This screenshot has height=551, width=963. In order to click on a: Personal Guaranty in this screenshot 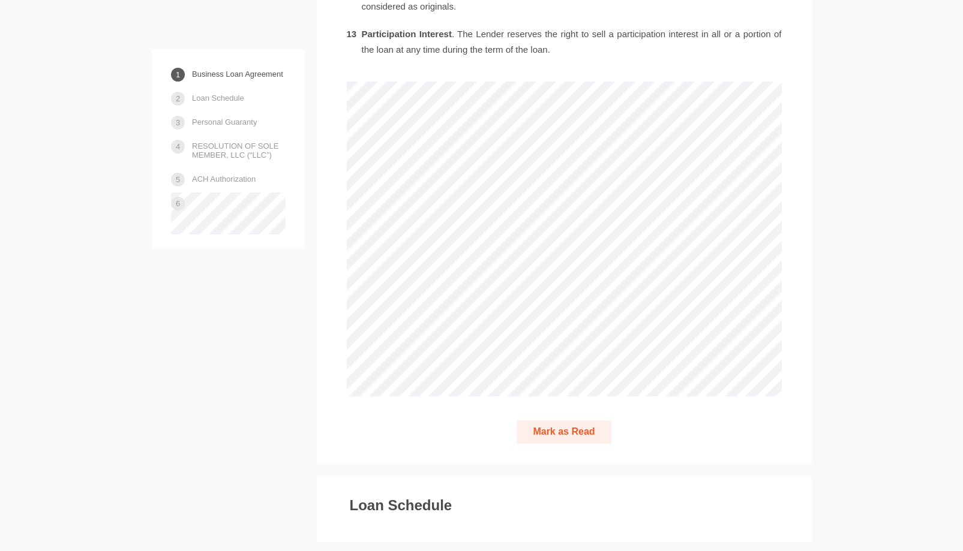, I will do `click(224, 122)`.